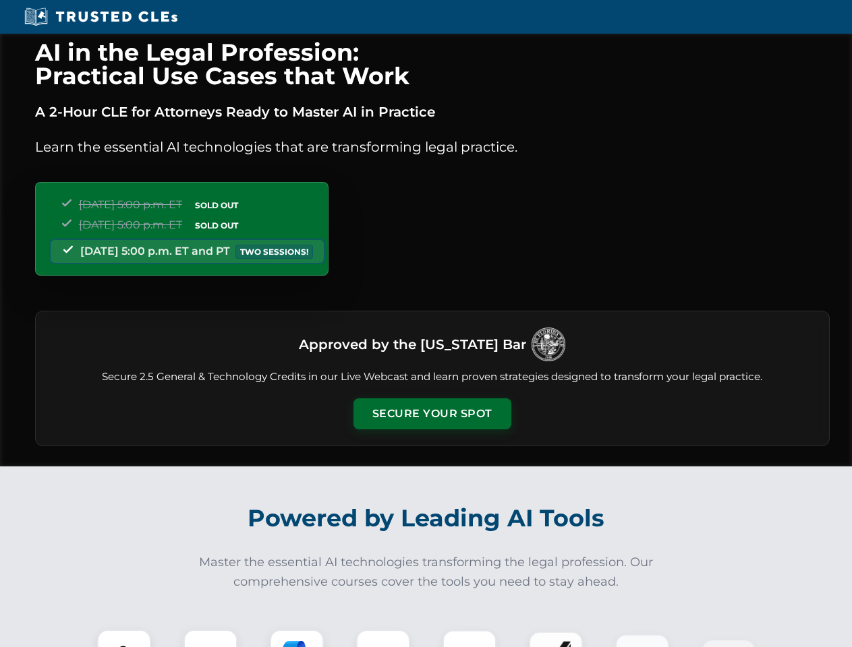 Image resolution: width=852 pixels, height=647 pixels. I want to click on img: Trusted CLEs, so click(100, 17).